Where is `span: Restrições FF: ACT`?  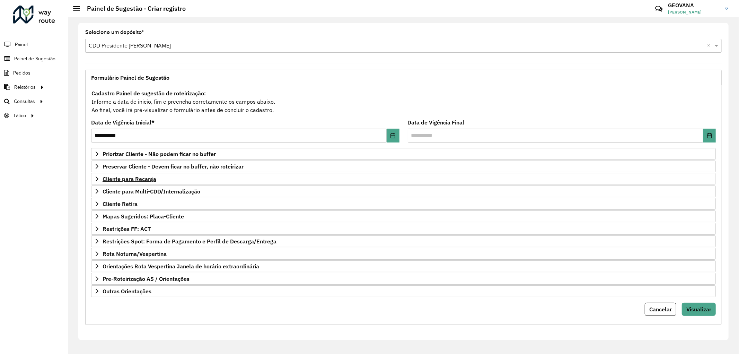 span: Restrições FF: ACT is located at coordinates (127, 229).